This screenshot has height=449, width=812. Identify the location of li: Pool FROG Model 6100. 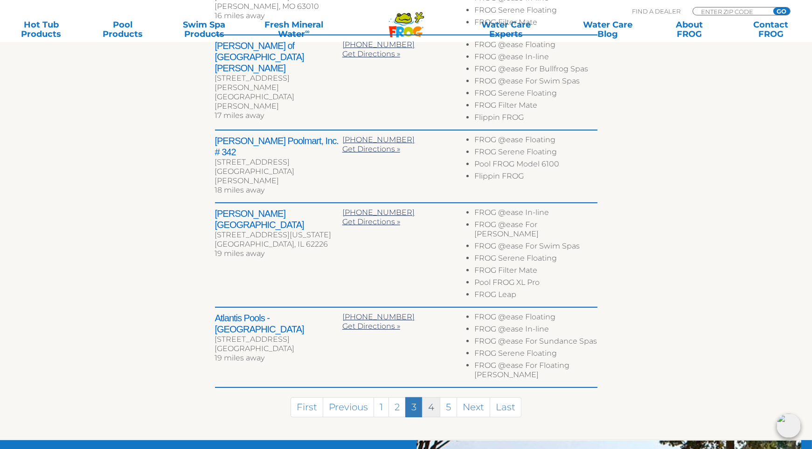
(536, 166).